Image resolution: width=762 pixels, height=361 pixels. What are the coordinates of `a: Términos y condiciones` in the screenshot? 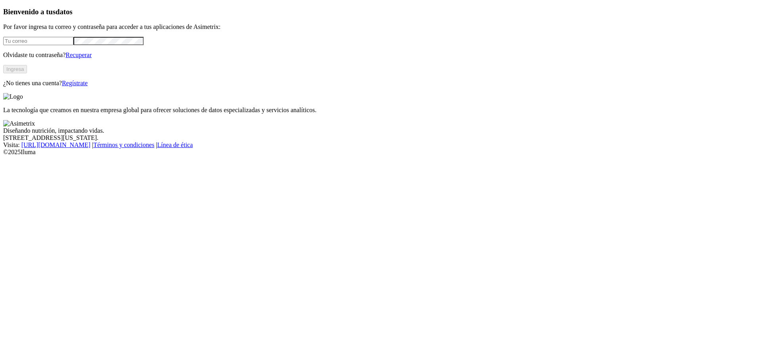 It's located at (124, 145).